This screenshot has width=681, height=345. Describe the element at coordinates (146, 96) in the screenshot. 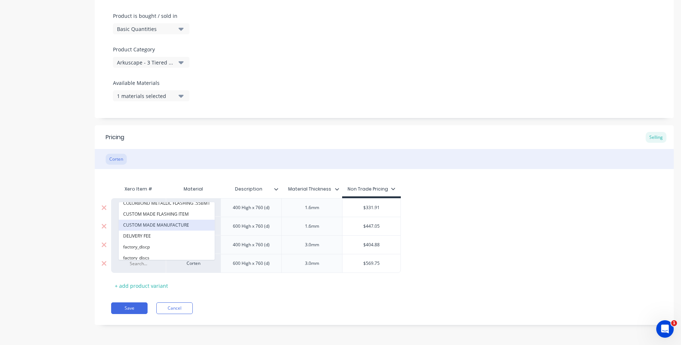

I see `div: 1 materials selected` at that location.